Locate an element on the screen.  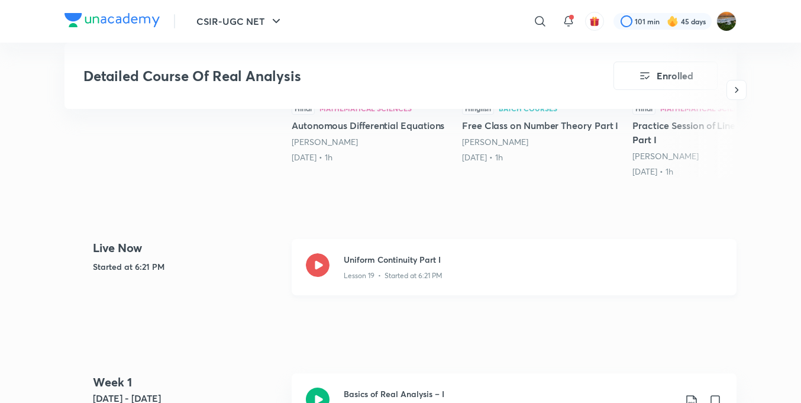
button: Enrolled is located at coordinates (665, 76).